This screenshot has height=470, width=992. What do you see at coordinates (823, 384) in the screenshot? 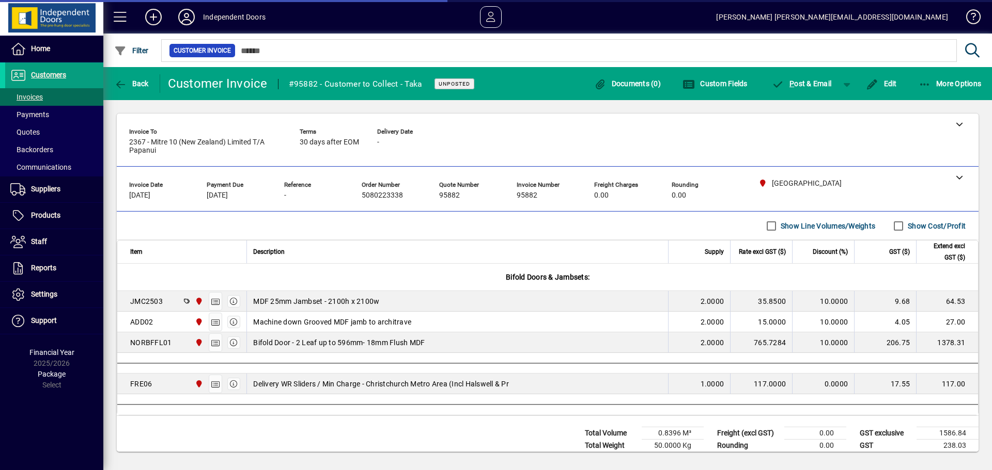
I see `td: 0.0000` at bounding box center [823, 384].